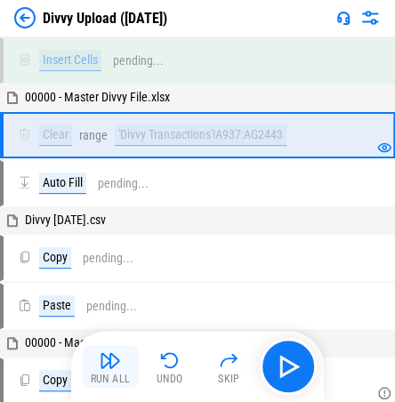 This screenshot has width=395, height=402. I want to click on div: Clear, so click(55, 135).